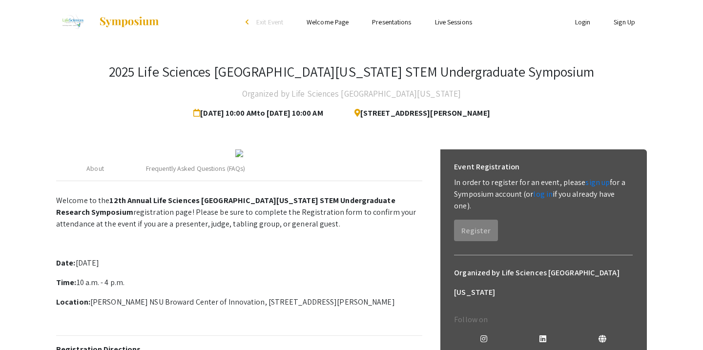 The height and width of the screenshot is (350, 703). Describe the element at coordinates (391, 22) in the screenshot. I see `a: Presentations` at that location.